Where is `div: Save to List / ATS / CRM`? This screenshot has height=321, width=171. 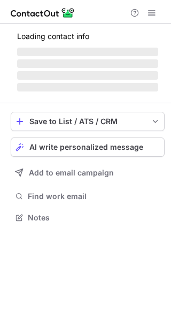 div: Save to List / ATS / CRM is located at coordinates (88, 121).